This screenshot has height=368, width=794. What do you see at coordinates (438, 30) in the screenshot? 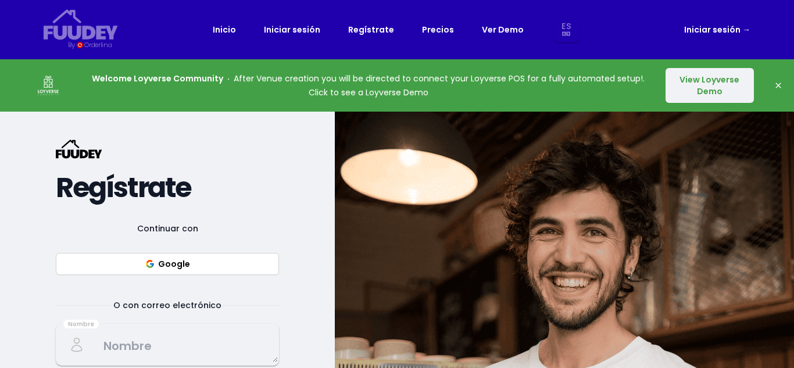
I see `a: Precios` at bounding box center [438, 30].